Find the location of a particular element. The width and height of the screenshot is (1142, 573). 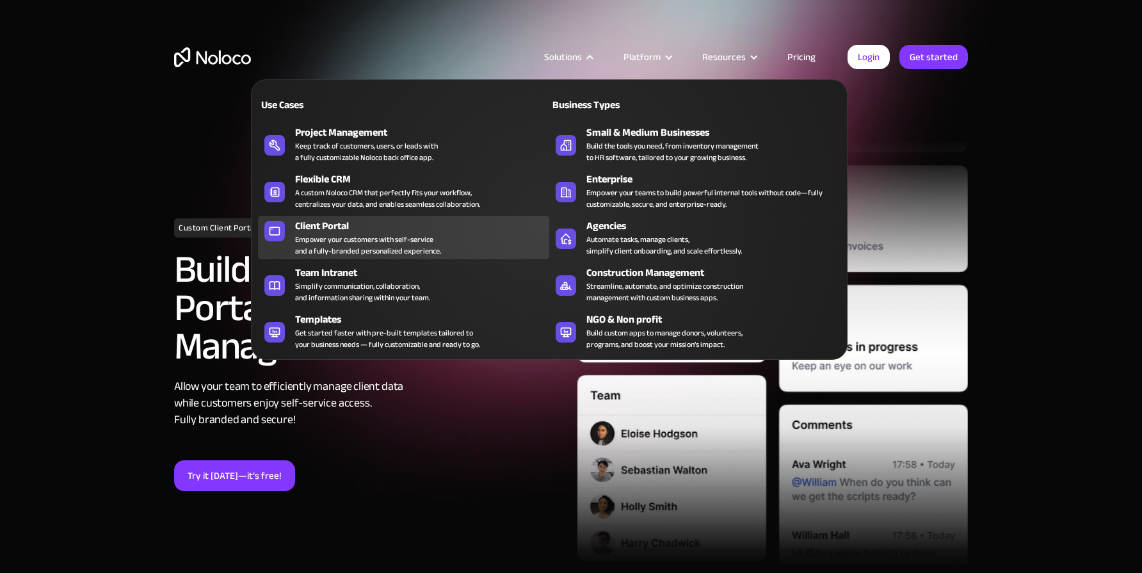

div: NGO & Non profit is located at coordinates (716, 319).